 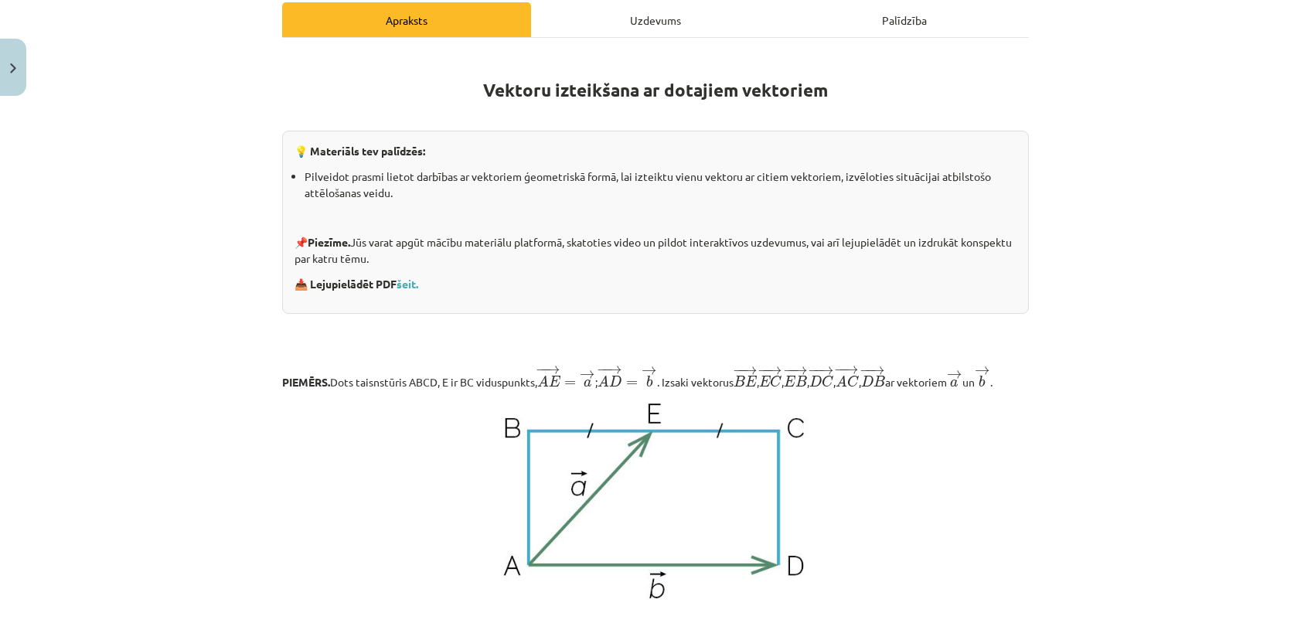 I want to click on a: šeit., so click(x=407, y=284).